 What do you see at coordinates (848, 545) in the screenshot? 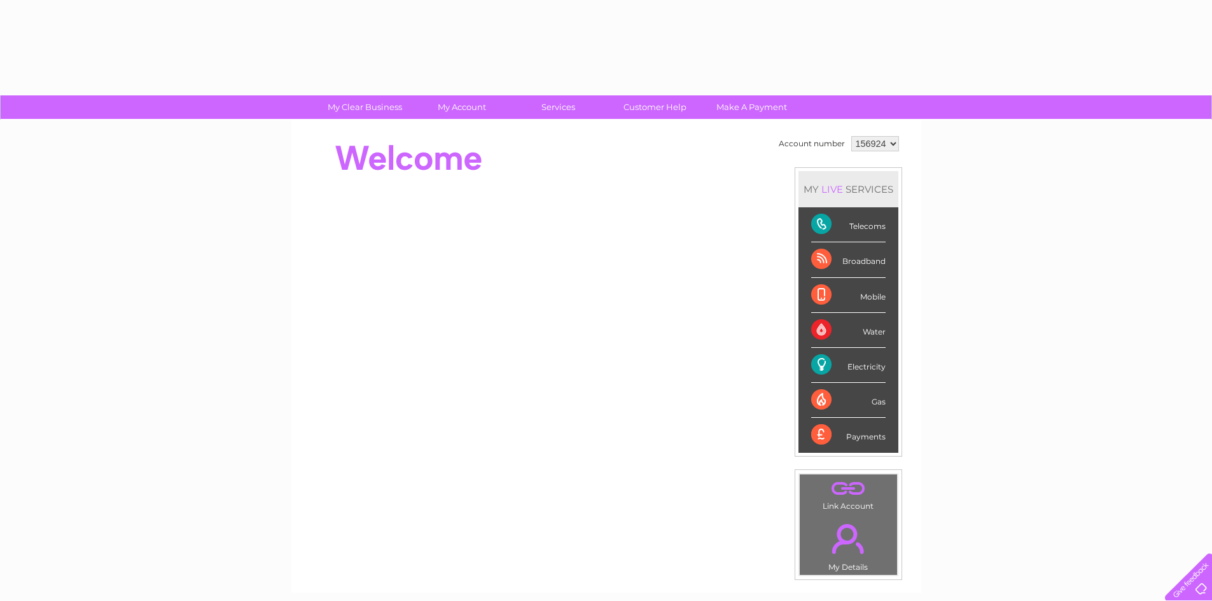
I see `td: My Details` at bounding box center [848, 545].